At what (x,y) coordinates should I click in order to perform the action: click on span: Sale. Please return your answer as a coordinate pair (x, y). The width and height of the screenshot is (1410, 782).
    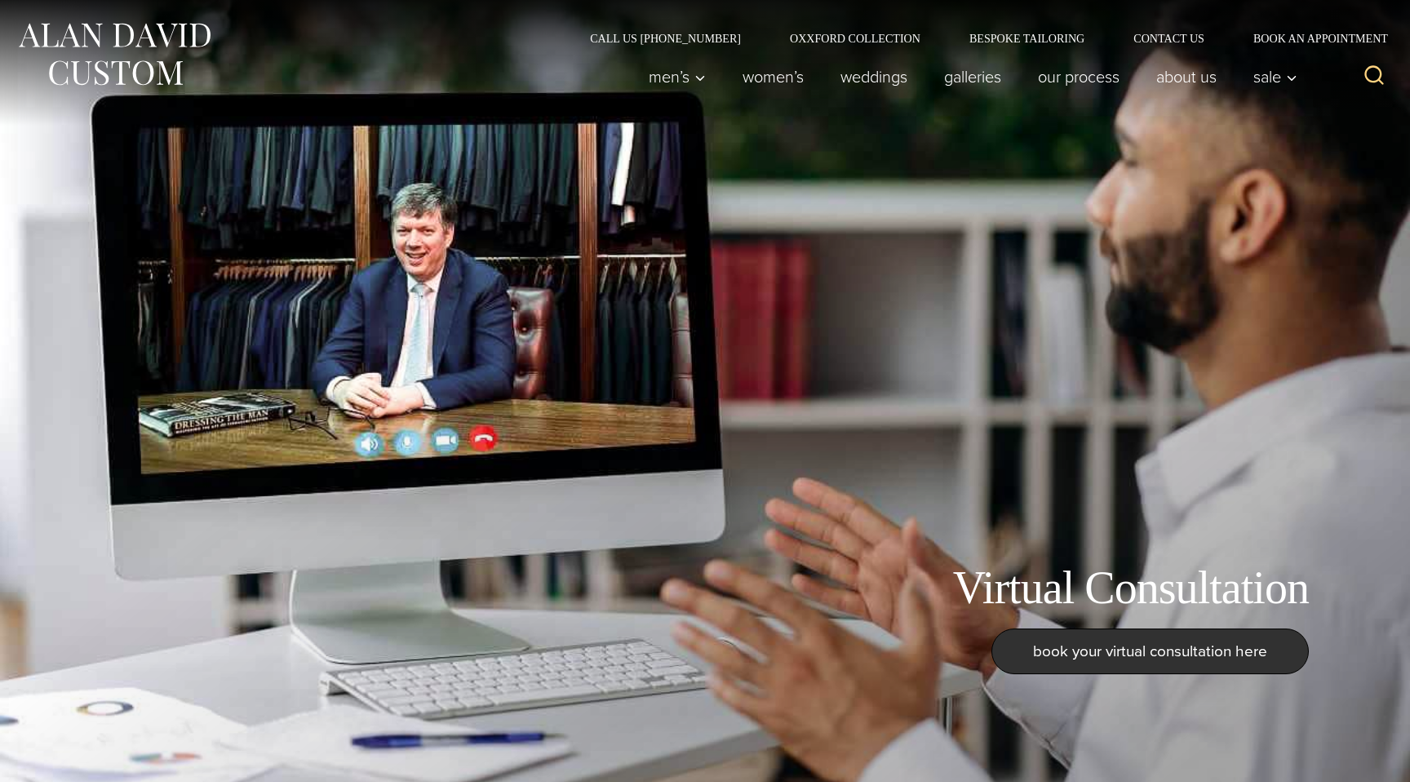
    Looking at the image, I should click on (1276, 77).